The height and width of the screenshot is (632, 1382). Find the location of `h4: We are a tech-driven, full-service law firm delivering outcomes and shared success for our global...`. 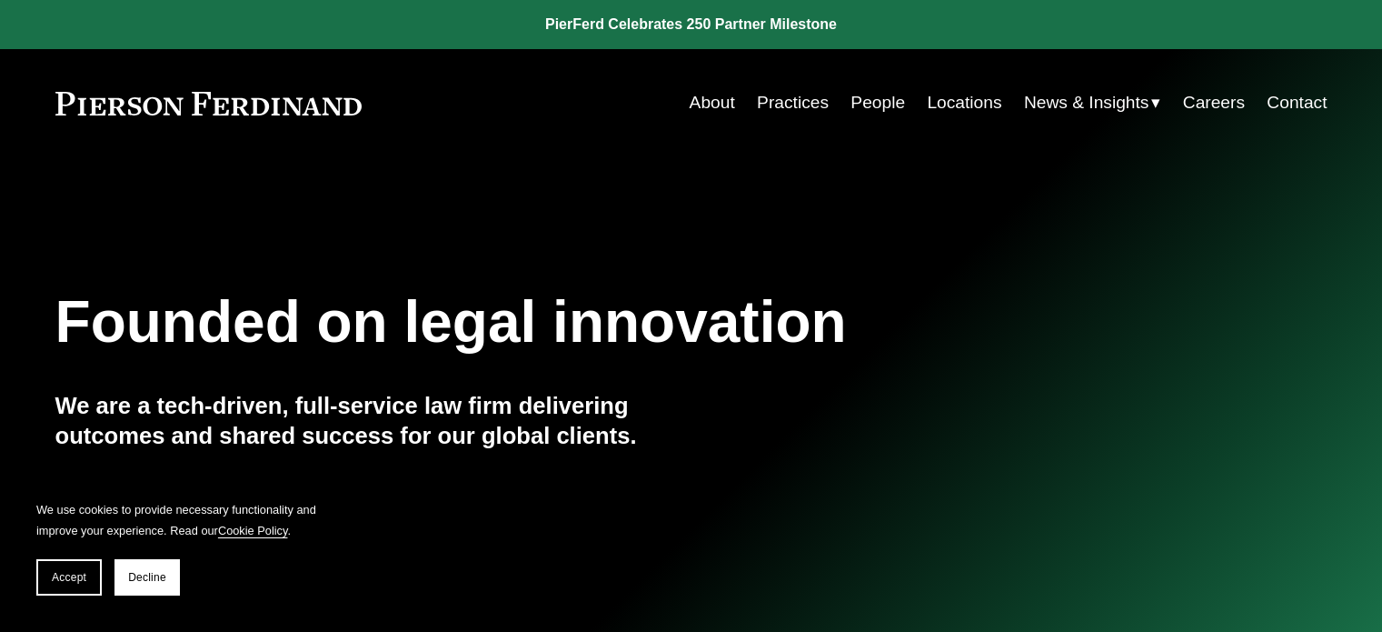

h4: We are a tech-driven, full-service law firm delivering outcomes and shared success for our global... is located at coordinates (373, 420).